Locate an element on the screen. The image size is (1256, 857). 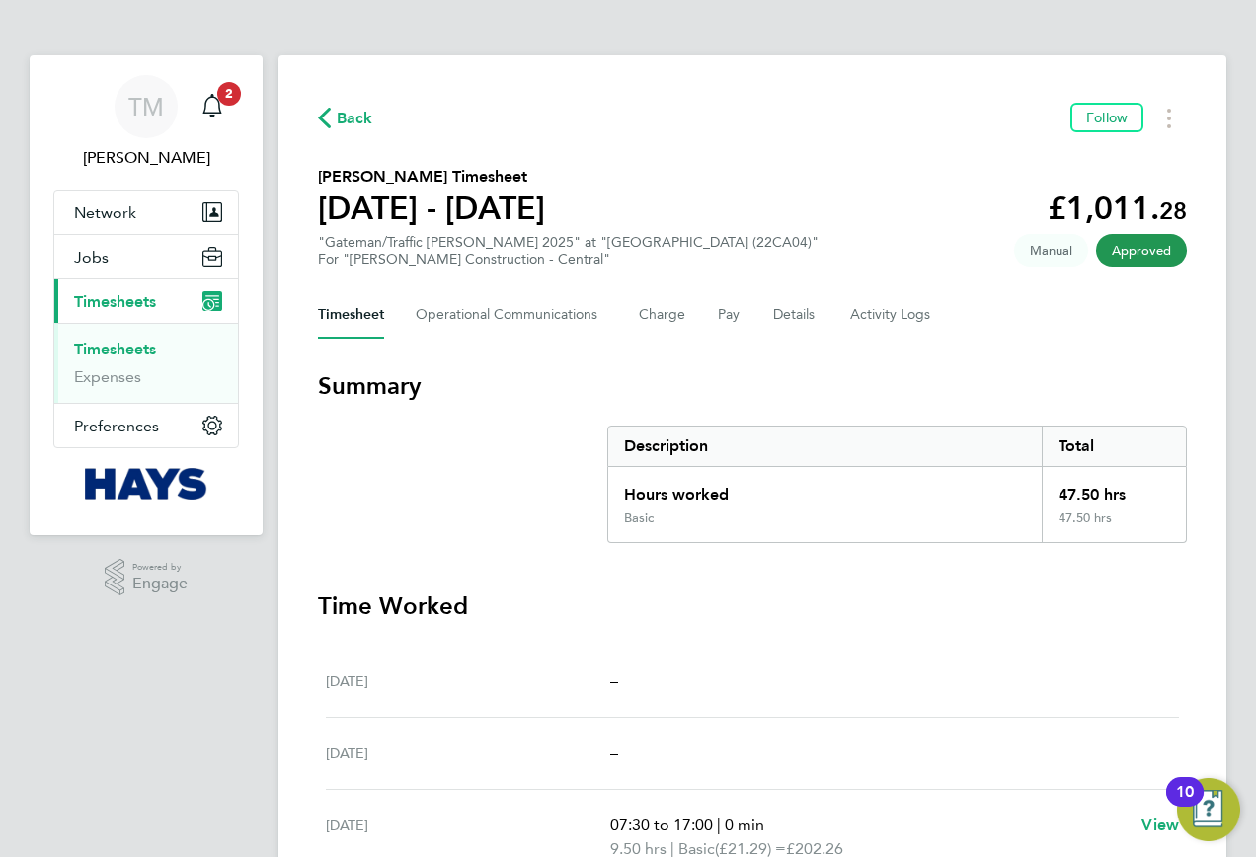
button: Timesheet is located at coordinates (351, 315).